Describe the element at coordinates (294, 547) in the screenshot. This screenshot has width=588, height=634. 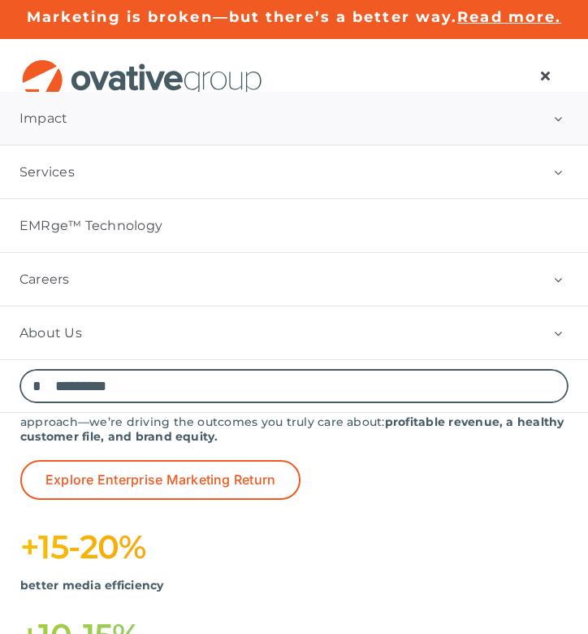
I see `h1: +15-20%` at that location.